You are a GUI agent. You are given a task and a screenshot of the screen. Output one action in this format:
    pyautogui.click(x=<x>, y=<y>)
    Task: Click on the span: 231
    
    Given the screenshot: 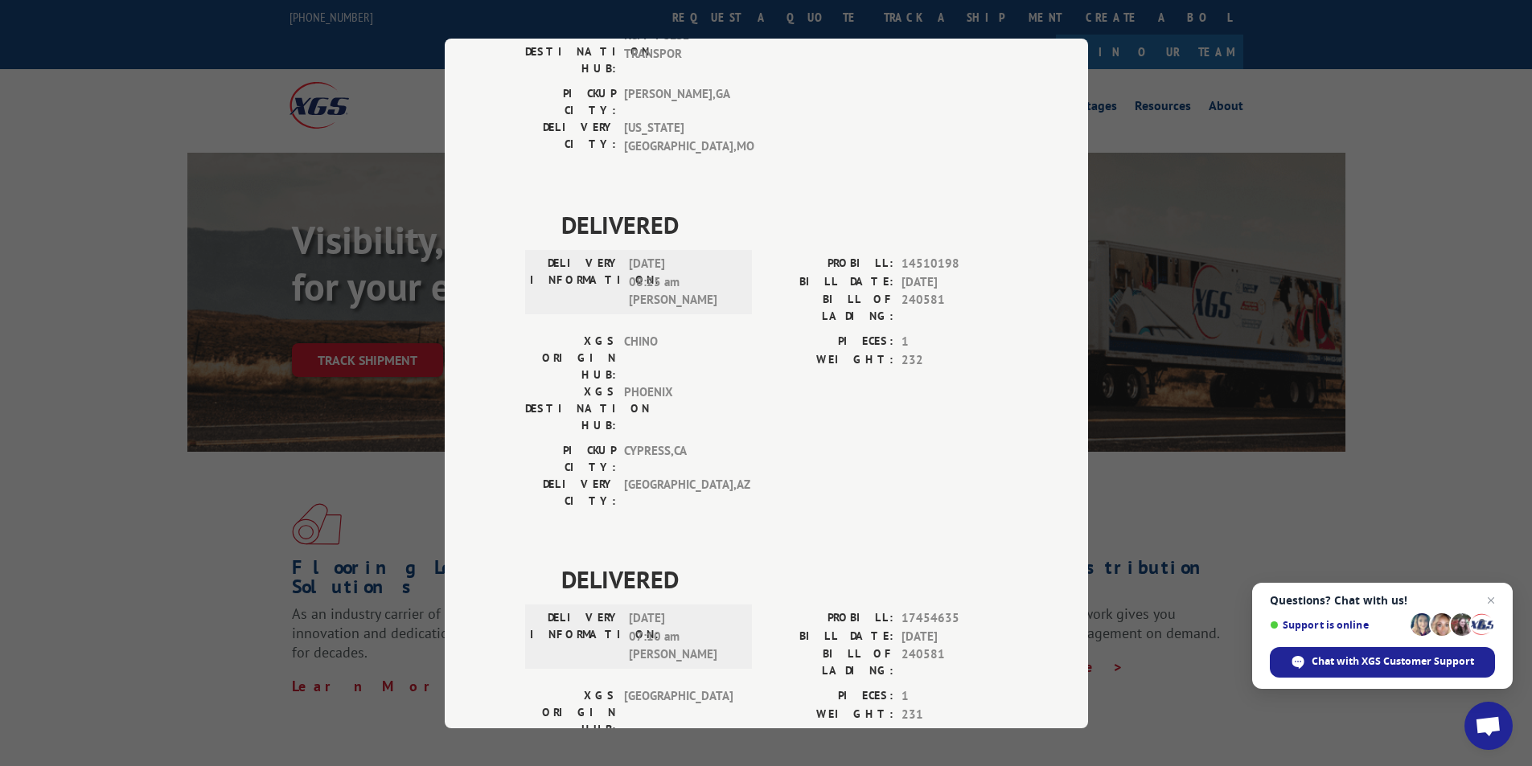 What is the action you would take?
    pyautogui.click(x=955, y=714)
    